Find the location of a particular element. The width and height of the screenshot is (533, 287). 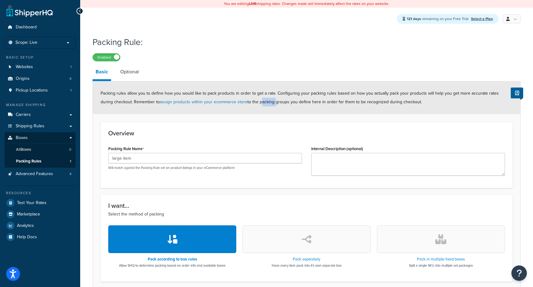

a: Analytics is located at coordinates (40, 226).